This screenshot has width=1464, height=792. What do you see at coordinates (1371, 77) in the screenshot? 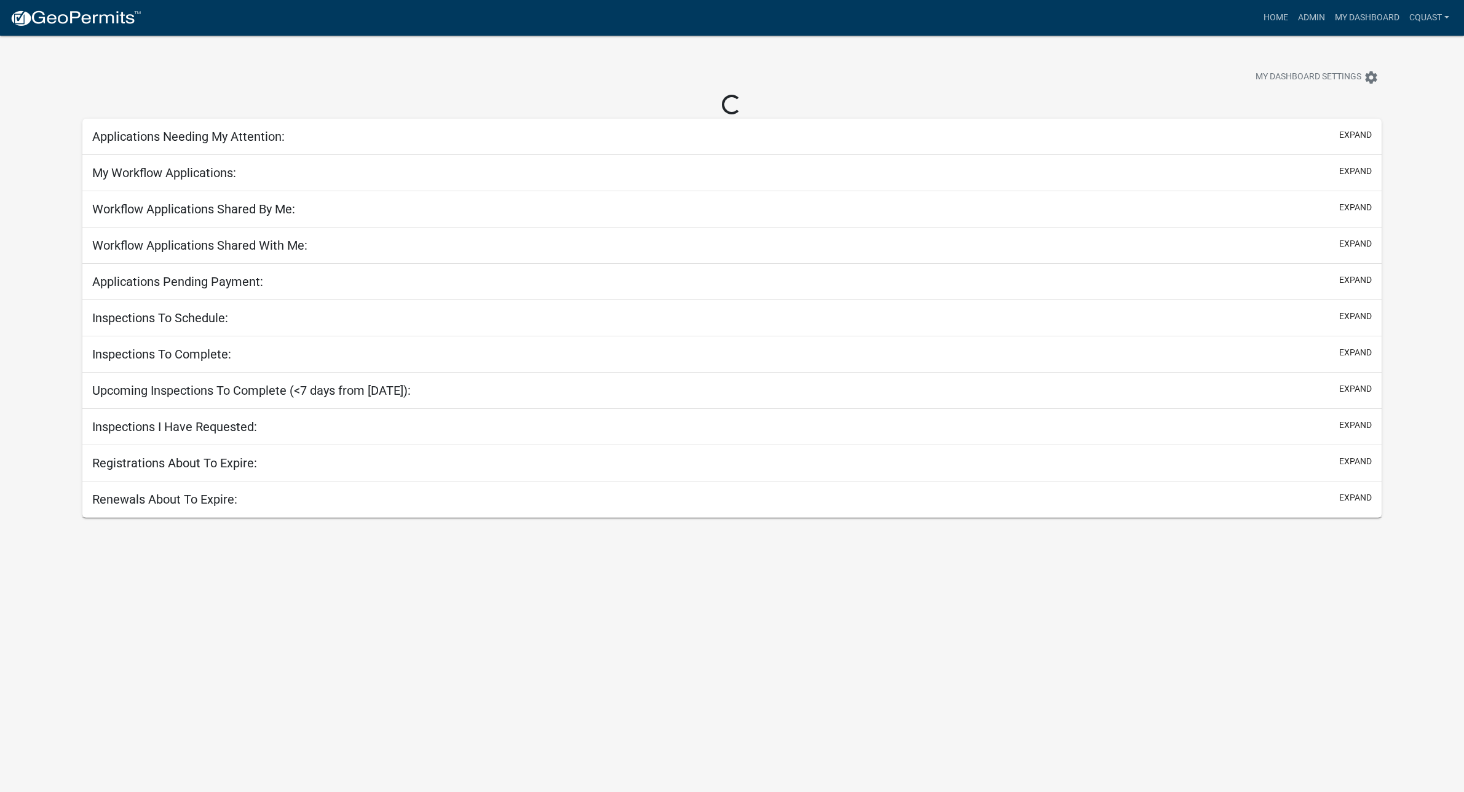
I see `i: settings` at bounding box center [1371, 77].